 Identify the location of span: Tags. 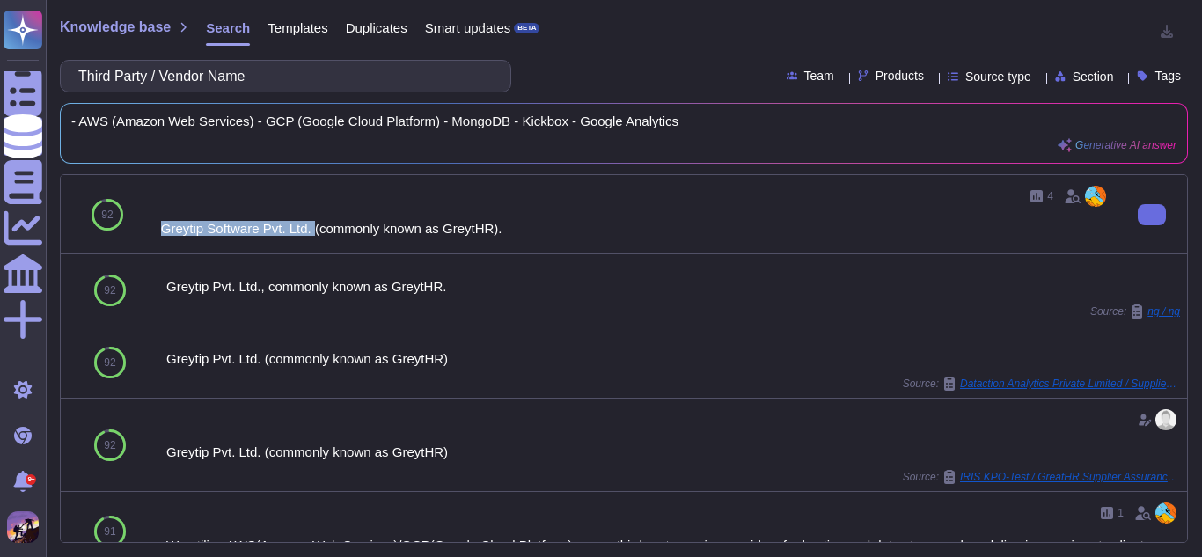
(1168, 76).